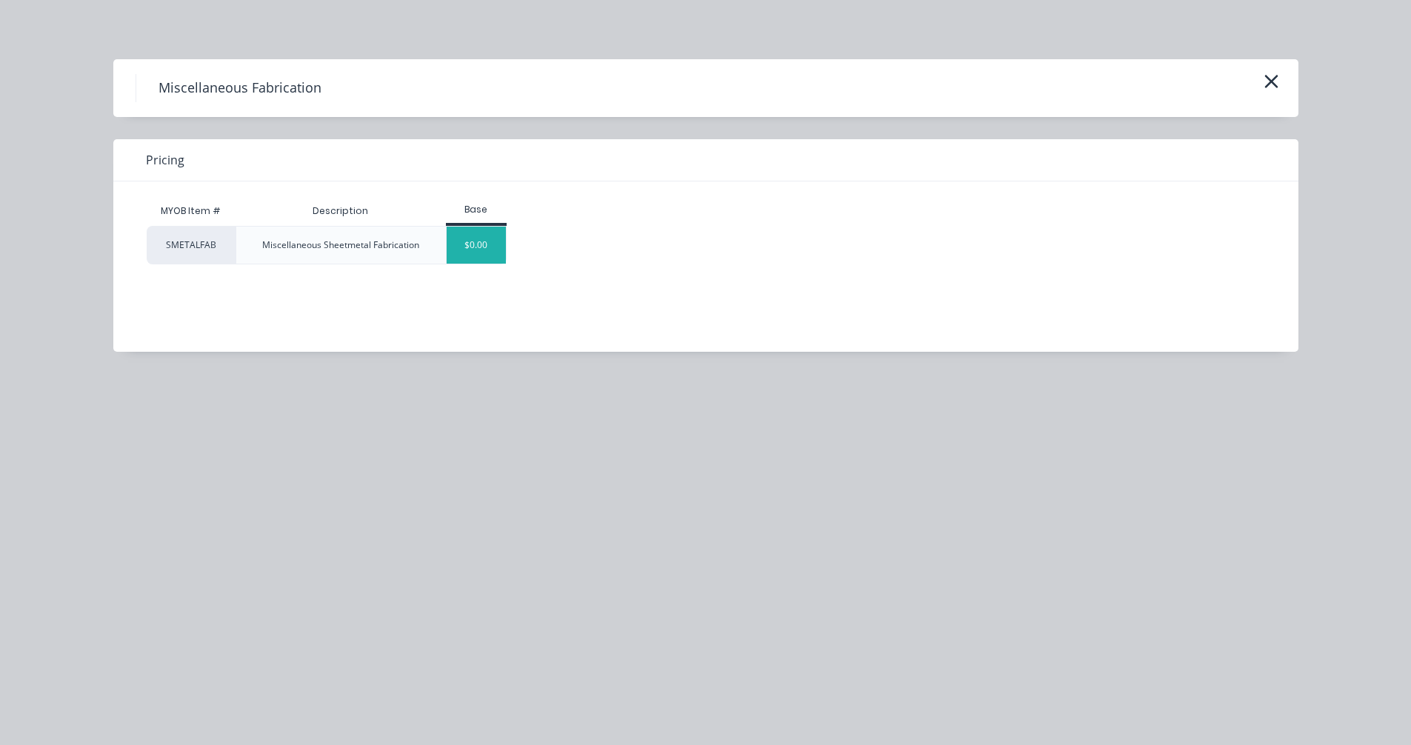 The height and width of the screenshot is (745, 1411). I want to click on div: SMETALFAB, so click(191, 245).